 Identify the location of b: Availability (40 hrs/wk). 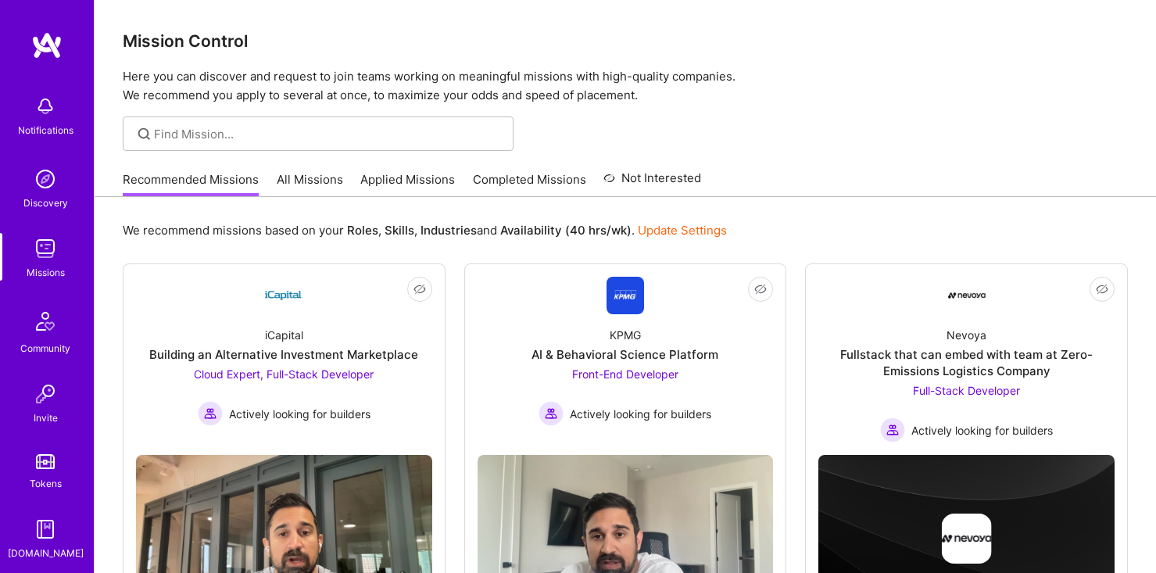
(566, 230).